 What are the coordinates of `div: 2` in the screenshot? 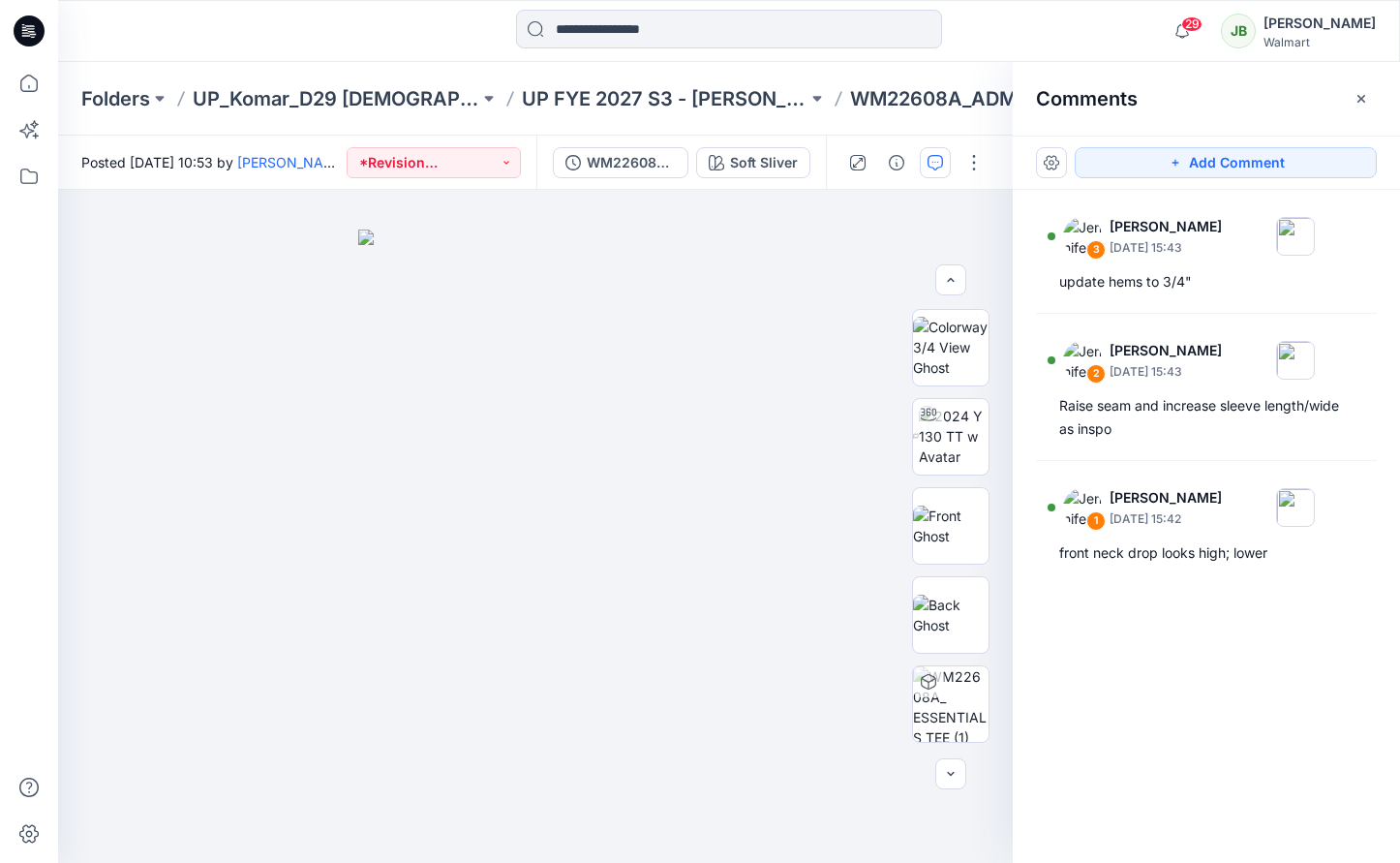 It's located at (1096, 374).